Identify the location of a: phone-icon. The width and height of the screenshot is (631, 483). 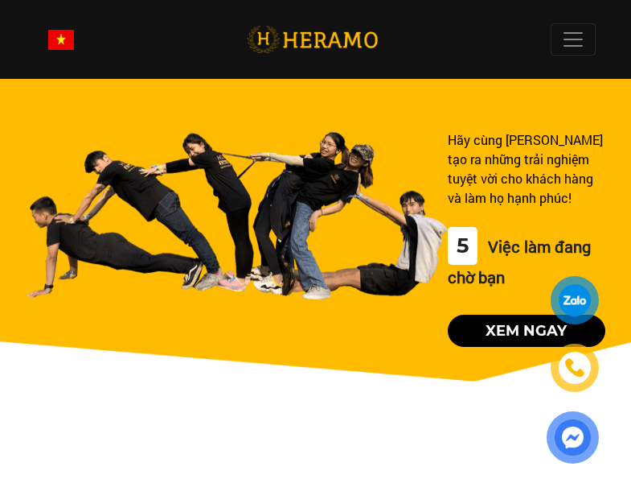
(575, 368).